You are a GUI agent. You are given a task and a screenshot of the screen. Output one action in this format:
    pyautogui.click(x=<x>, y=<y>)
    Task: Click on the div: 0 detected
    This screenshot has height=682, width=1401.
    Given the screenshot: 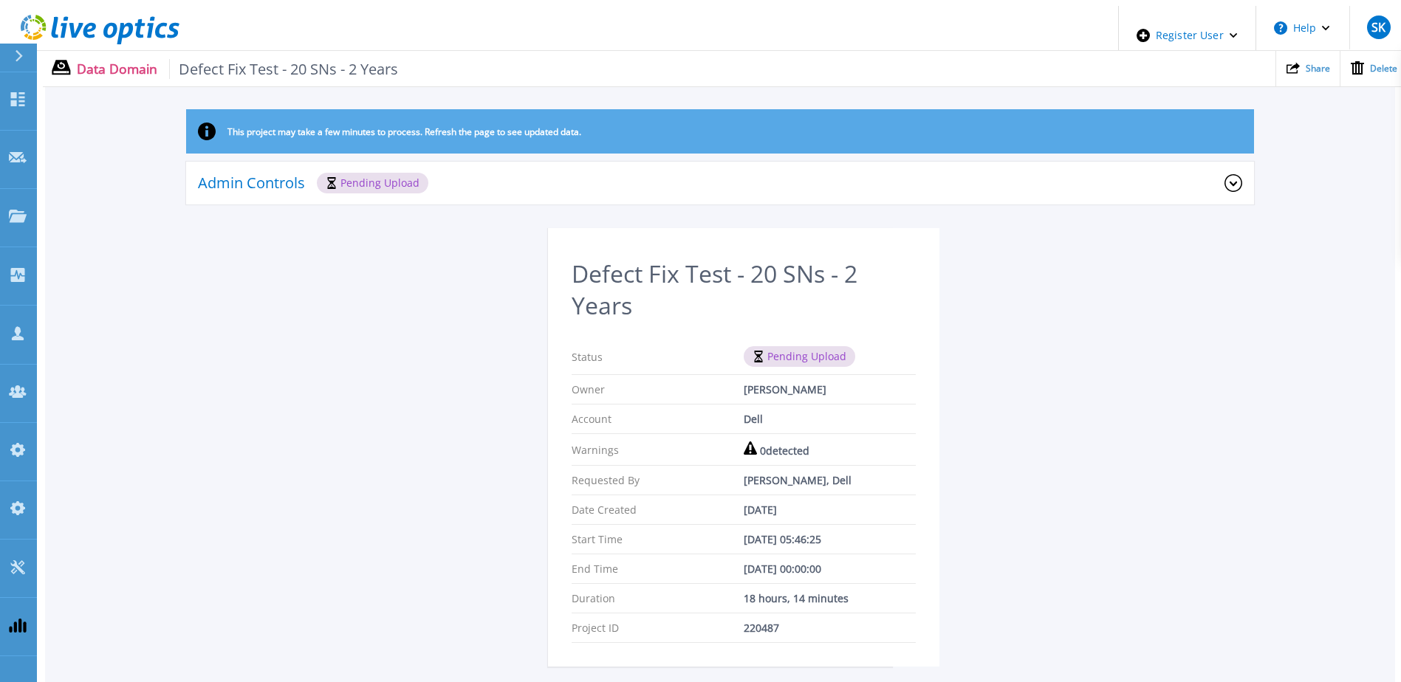 What is the action you would take?
    pyautogui.click(x=829, y=450)
    